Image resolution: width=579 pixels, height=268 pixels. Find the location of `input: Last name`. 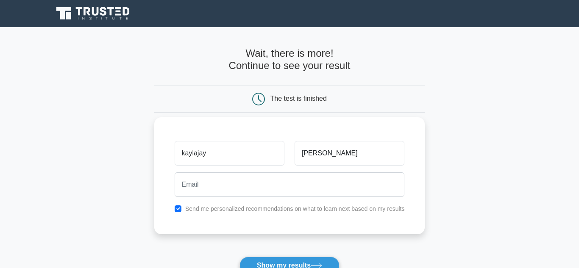

input: Last name is located at coordinates (349, 153).